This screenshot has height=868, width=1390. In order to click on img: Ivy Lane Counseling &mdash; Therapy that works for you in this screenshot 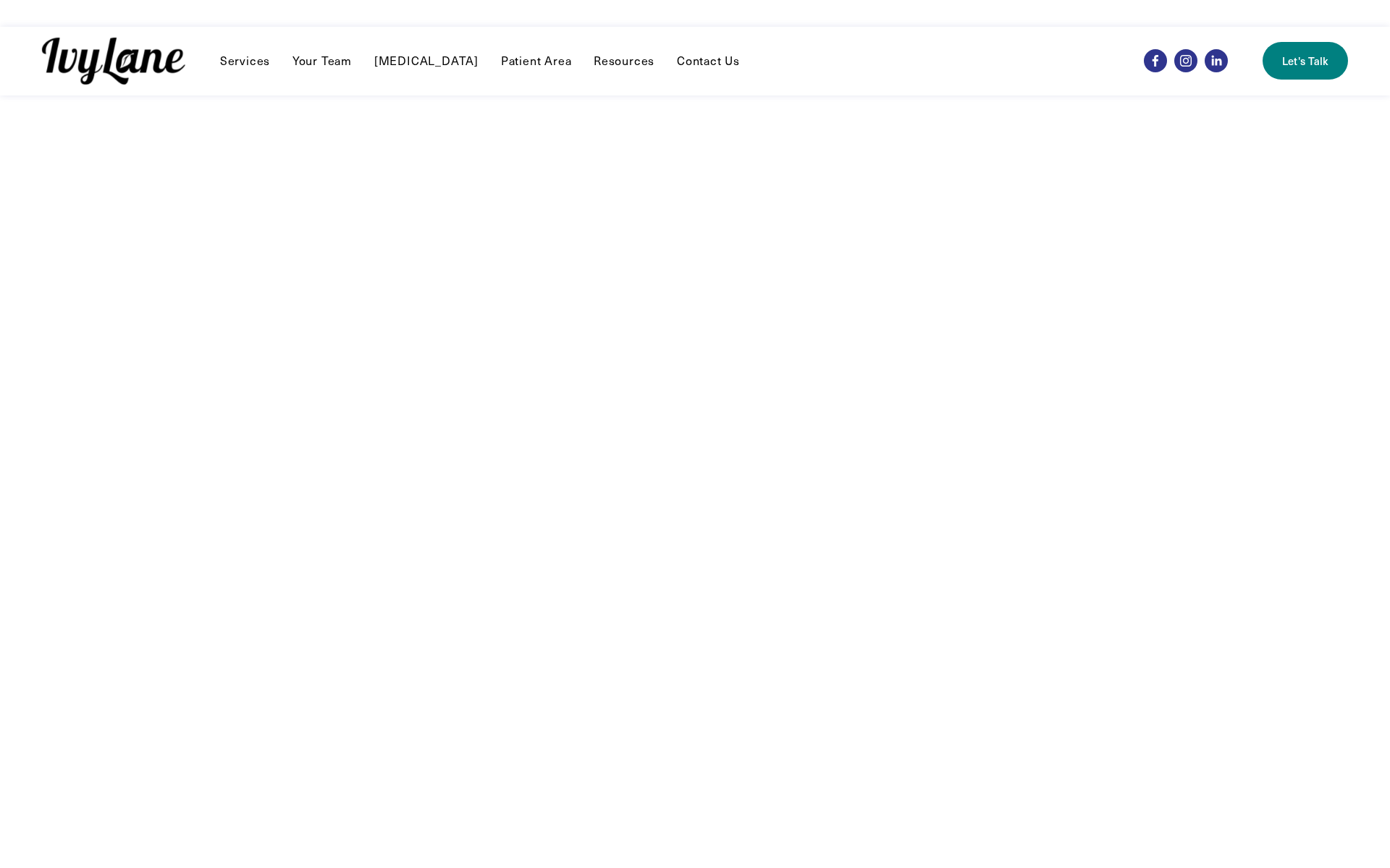, I will do `click(113, 61)`.